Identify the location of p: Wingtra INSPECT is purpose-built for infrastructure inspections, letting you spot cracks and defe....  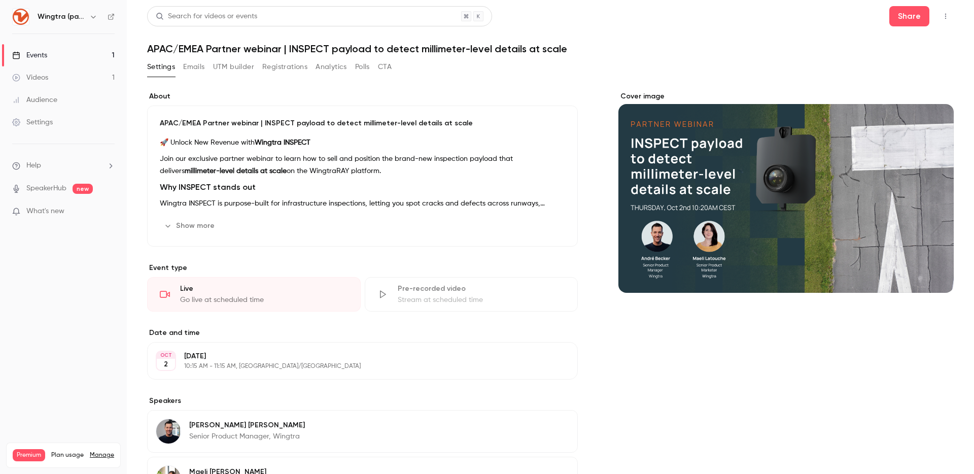
(362, 203).